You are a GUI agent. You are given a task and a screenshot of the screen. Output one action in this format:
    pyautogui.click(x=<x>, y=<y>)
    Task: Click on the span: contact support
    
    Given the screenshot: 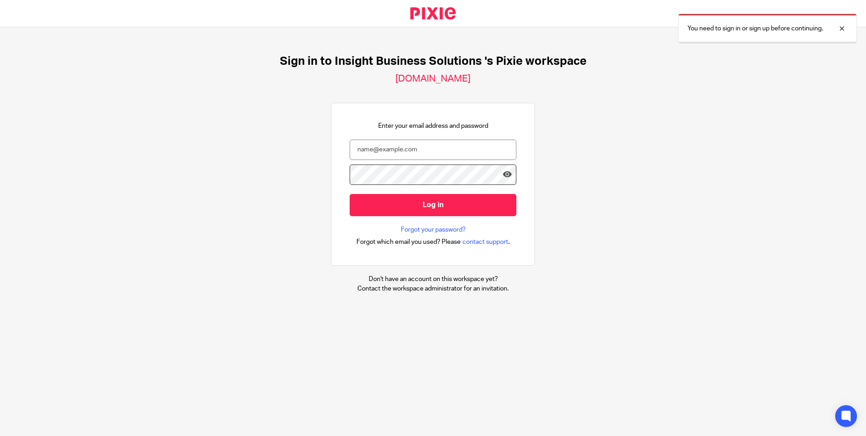 What is the action you would take?
    pyautogui.click(x=485, y=242)
    